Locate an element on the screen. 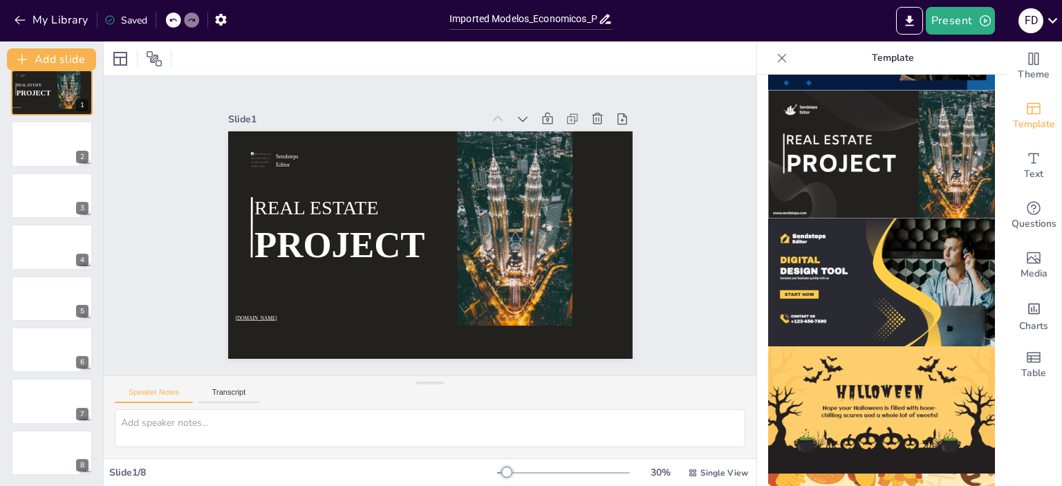 This screenshot has height=486, width=1062. span: Template is located at coordinates (1033, 124).